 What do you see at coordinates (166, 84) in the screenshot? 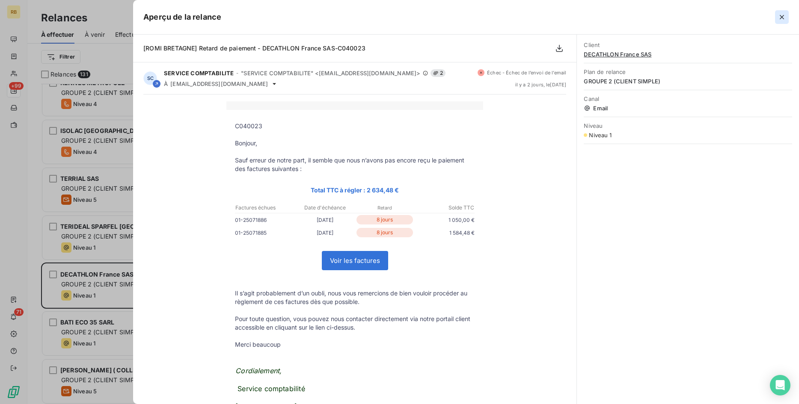
I see `span: À` at bounding box center [166, 84].